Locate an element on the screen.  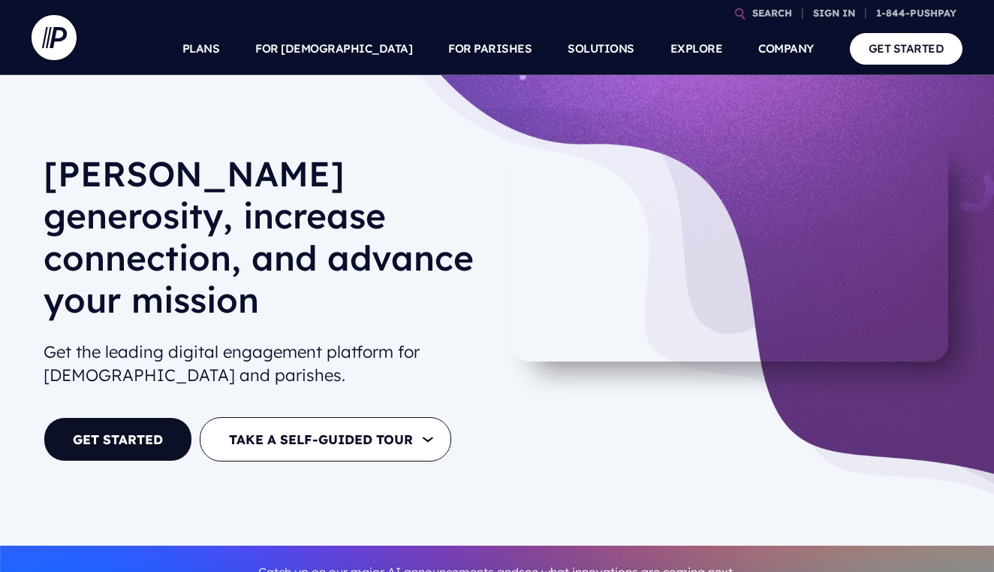
a: EXPLORE is located at coordinates (697, 49).